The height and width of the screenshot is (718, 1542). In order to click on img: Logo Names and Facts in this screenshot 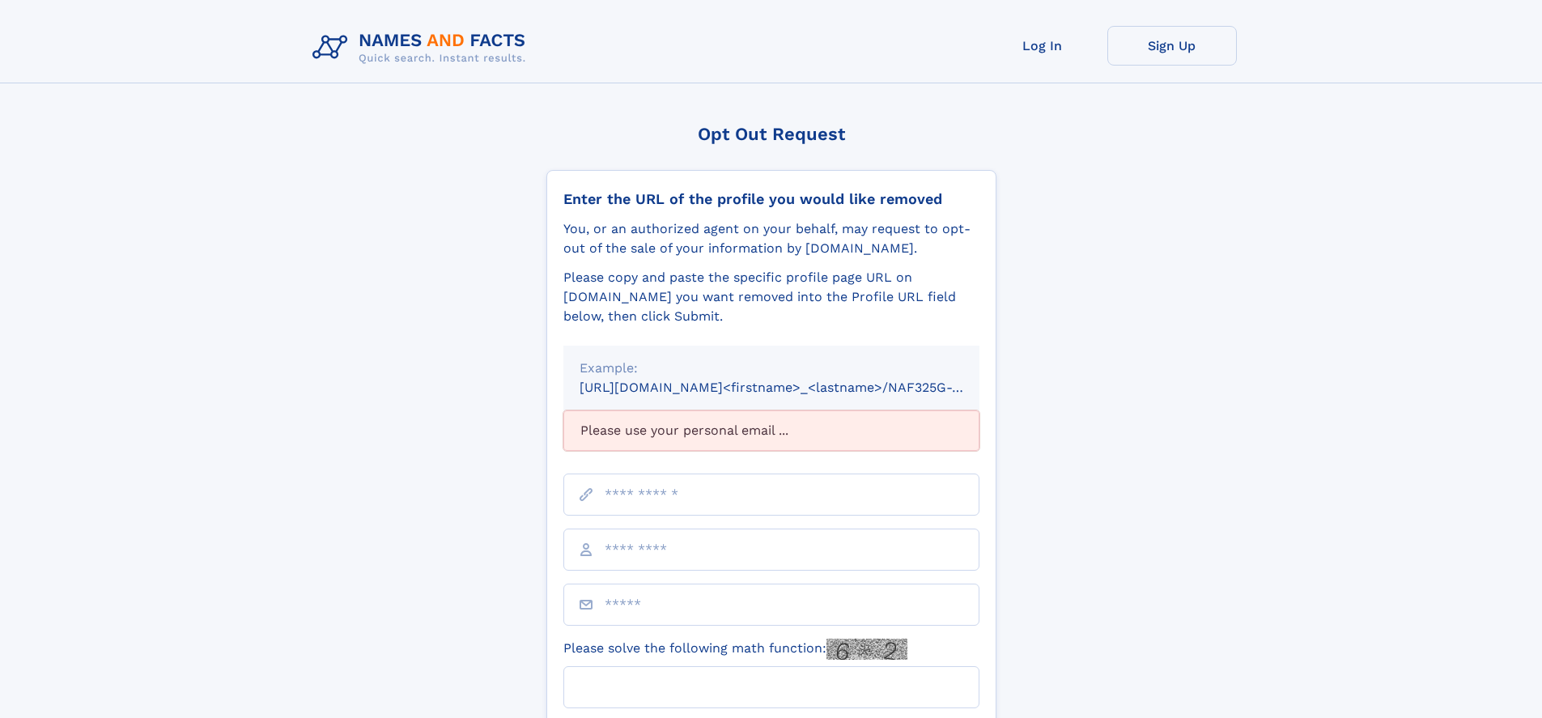, I will do `click(423, 48)`.